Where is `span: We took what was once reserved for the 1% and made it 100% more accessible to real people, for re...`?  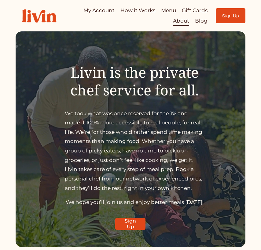
span: We took what was once reserved for the 1% and made it 100% more accessible to real people, for re... is located at coordinates (134, 151).